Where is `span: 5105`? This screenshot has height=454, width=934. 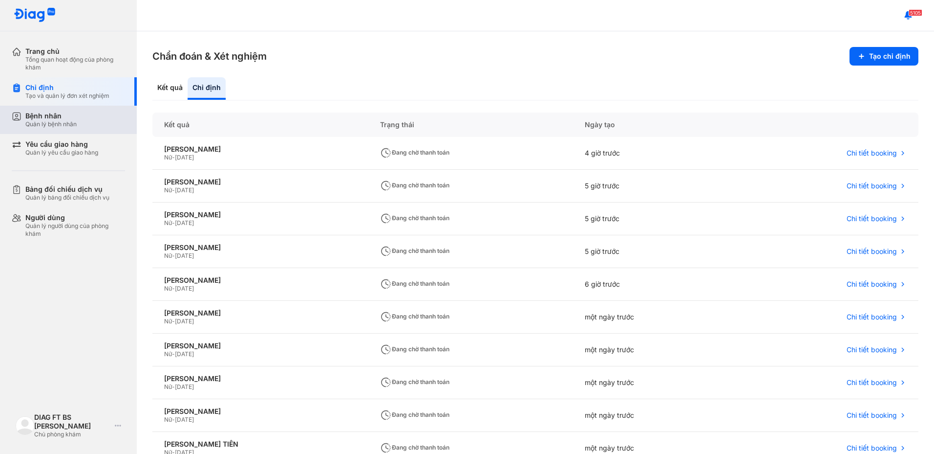
span: 5105 is located at coordinates (916, 13).